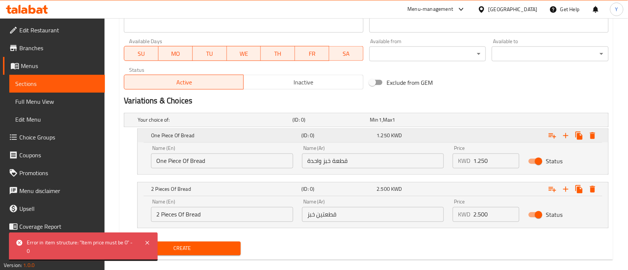 The height and width of the screenshot is (270, 628). Describe the element at coordinates (54, 48) in the screenshot. I see `a: Branches` at that location.